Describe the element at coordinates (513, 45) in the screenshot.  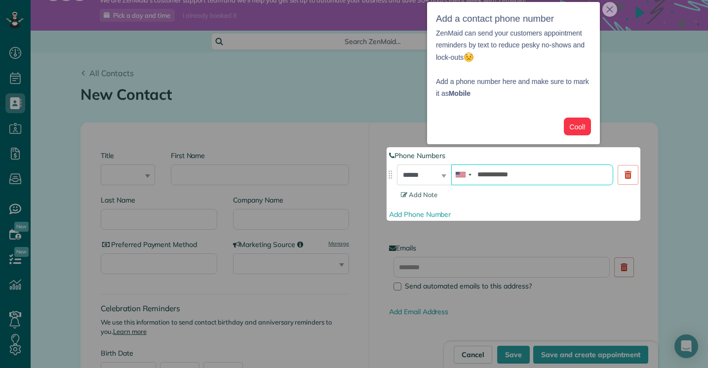
I see `p: ZenMaid can send your customers appointment reminders by text to reduce pesky no-shows and lock-outs` at that location.